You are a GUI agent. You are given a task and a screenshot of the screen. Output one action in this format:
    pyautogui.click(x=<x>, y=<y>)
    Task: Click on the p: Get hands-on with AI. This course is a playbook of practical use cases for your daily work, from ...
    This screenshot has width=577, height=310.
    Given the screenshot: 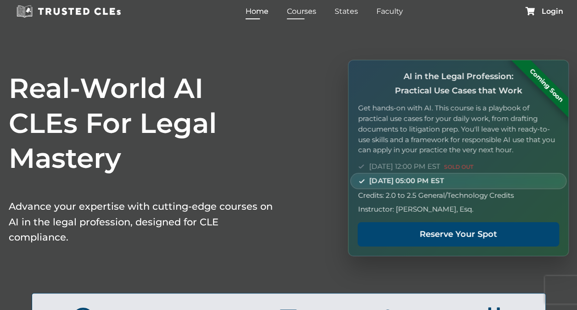 What is the action you would take?
    pyautogui.click(x=458, y=129)
    